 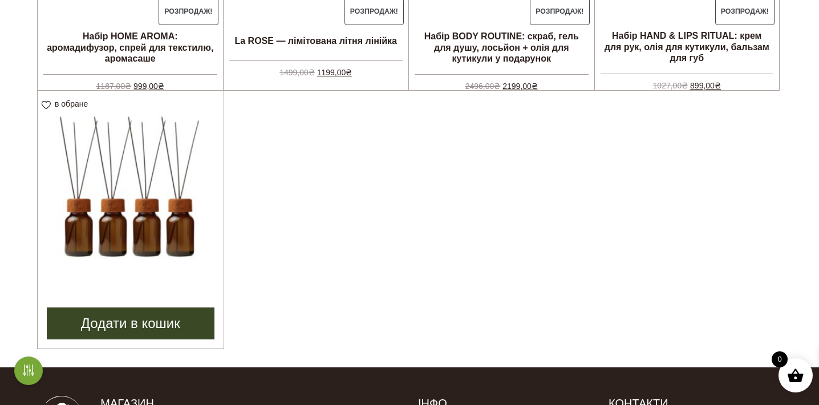 What do you see at coordinates (114, 86) in the screenshot?
I see `bdi: 1187,00` at bounding box center [114, 86].